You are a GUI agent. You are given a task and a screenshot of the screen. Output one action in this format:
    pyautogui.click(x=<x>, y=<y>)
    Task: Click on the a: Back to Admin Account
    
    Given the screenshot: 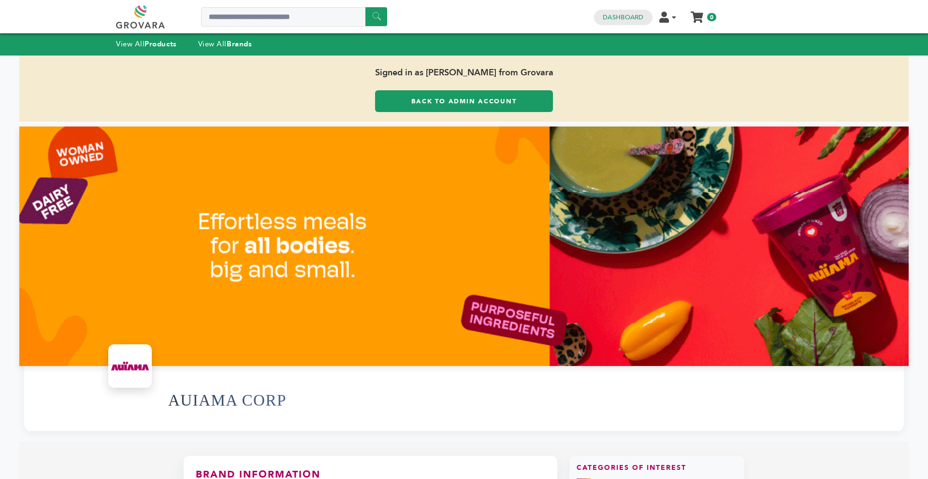 What is the action you would take?
    pyautogui.click(x=464, y=101)
    